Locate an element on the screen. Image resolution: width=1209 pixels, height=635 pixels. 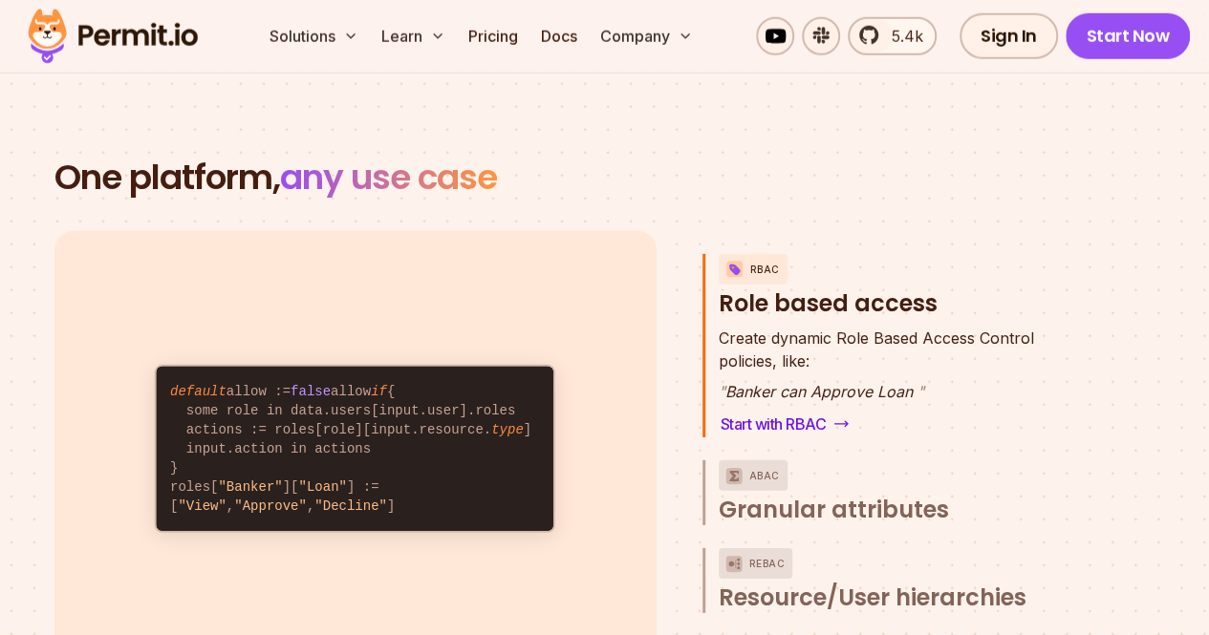
code: allow := allow { some role in data.users[input.user].roles actions := roles[role][input.resource.... is located at coordinates (354, 449).